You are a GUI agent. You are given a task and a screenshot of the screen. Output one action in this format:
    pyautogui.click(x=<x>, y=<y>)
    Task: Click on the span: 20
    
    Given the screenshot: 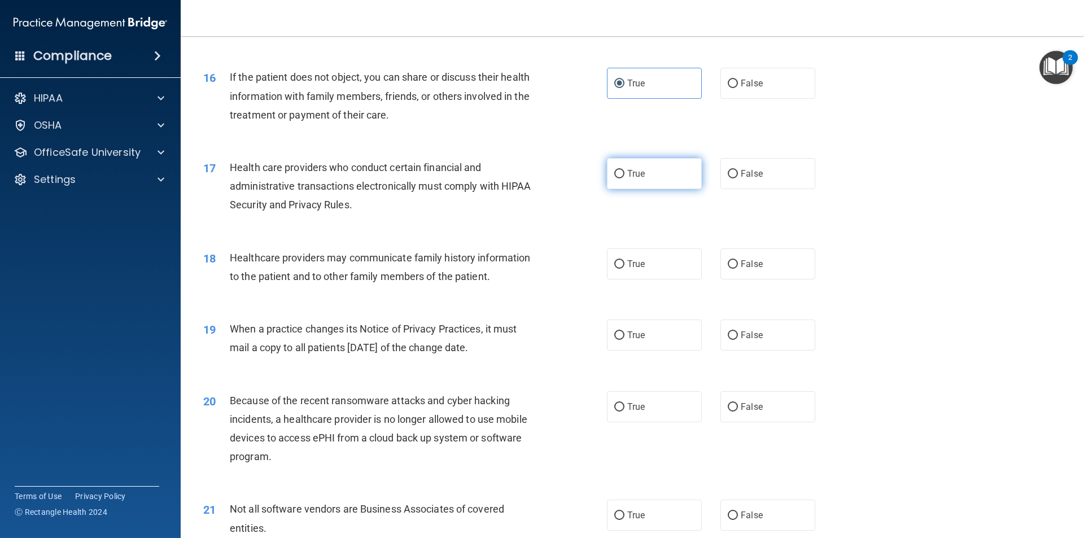 What is the action you would take?
    pyautogui.click(x=210, y=402)
    